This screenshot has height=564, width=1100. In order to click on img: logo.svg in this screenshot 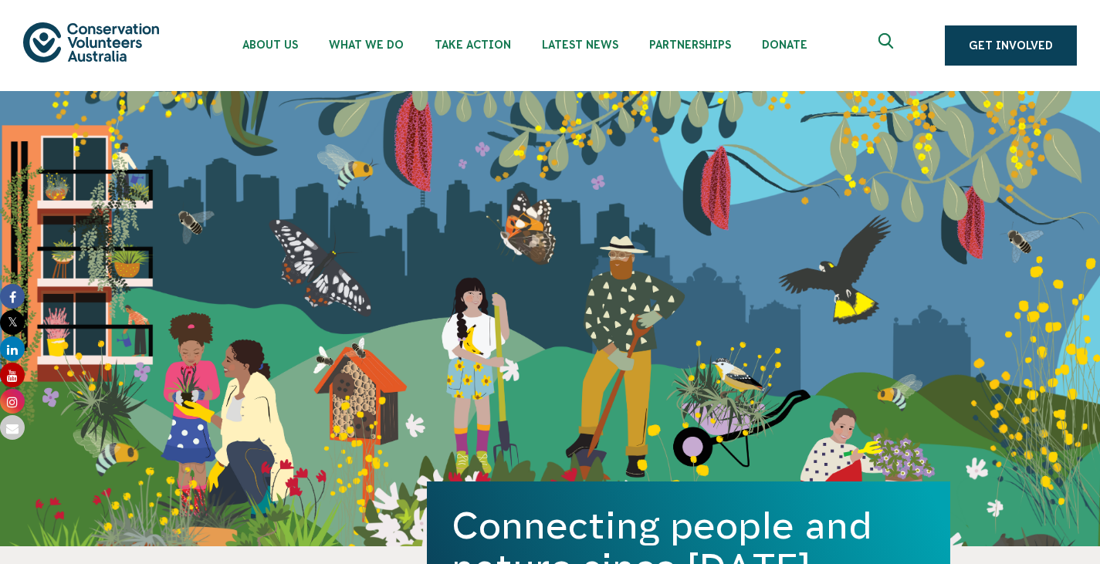, I will do `click(91, 42)`.